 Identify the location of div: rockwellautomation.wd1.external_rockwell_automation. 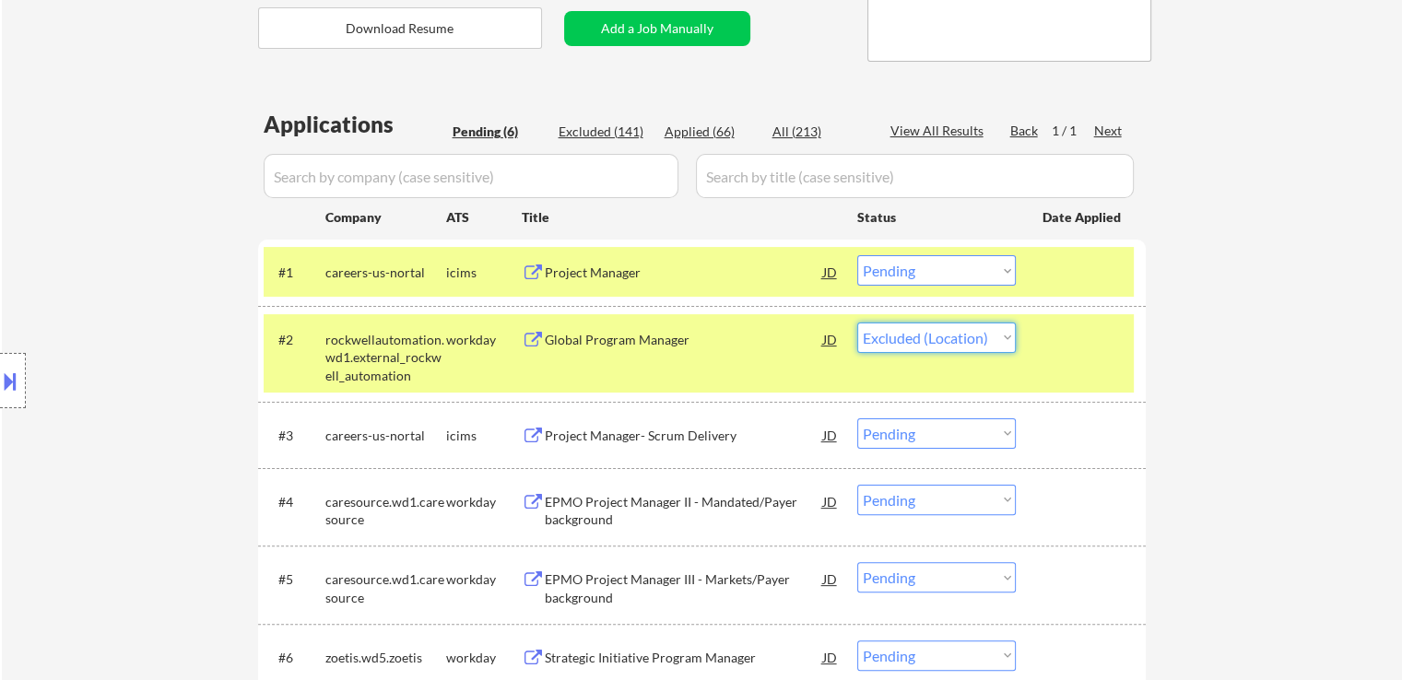
(385, 358).